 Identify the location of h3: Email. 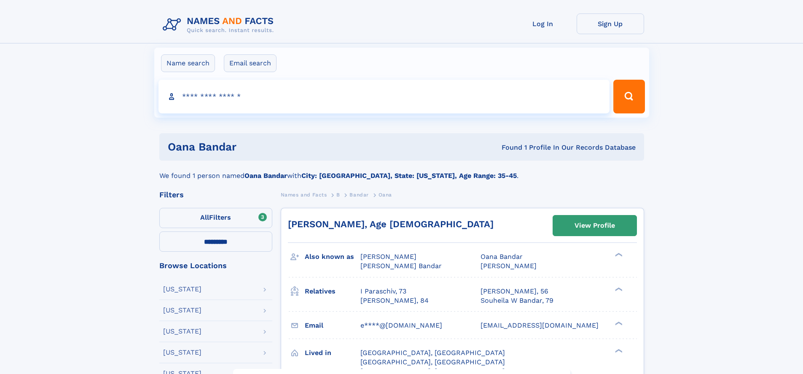
(333, 326).